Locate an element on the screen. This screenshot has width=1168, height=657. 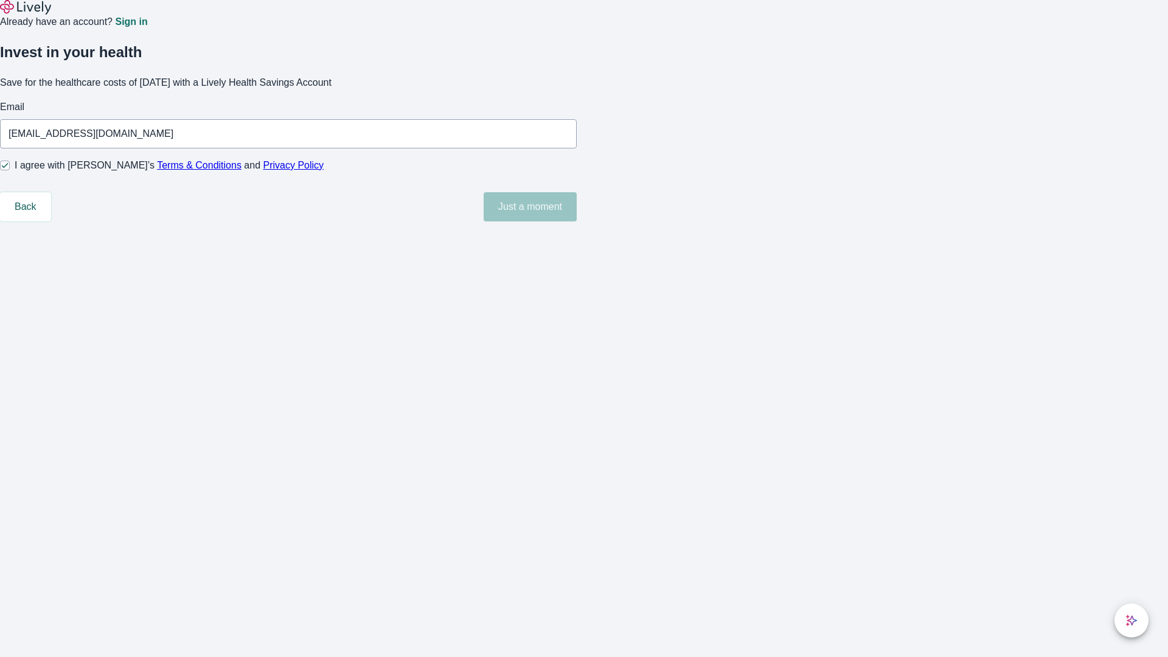
a: Privacy Policy is located at coordinates (294, 165).